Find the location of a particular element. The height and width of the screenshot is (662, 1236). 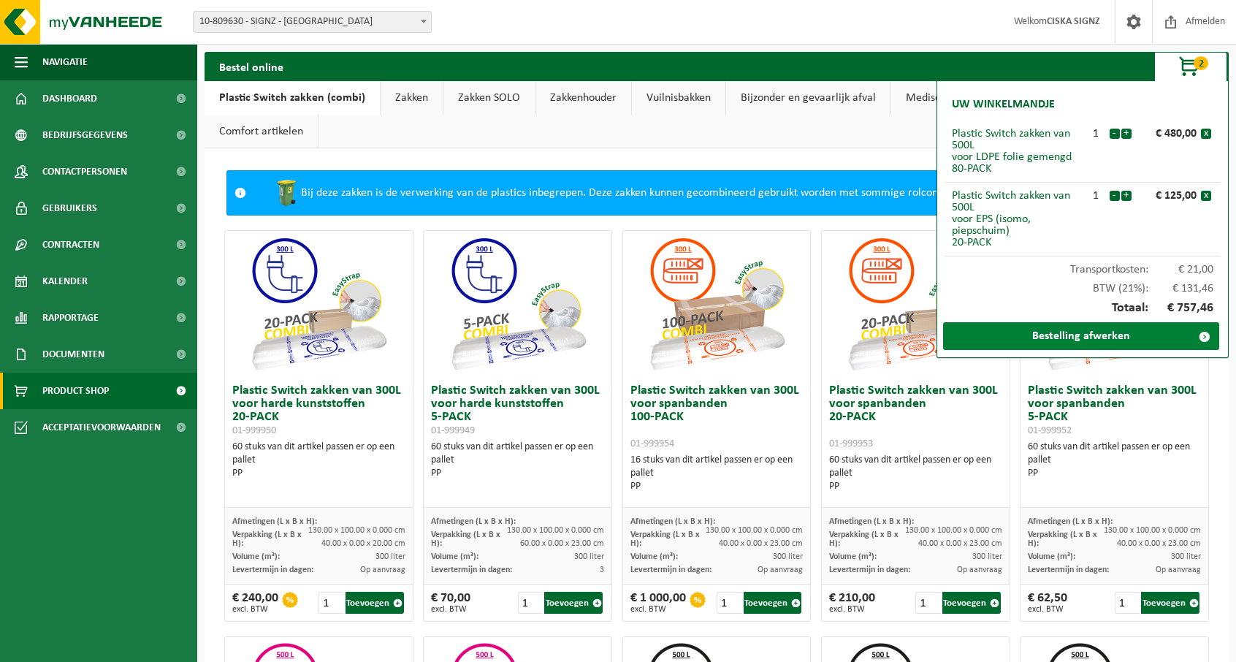

span: 60.00 x 0.00 x 23.00 cm is located at coordinates (562, 544).